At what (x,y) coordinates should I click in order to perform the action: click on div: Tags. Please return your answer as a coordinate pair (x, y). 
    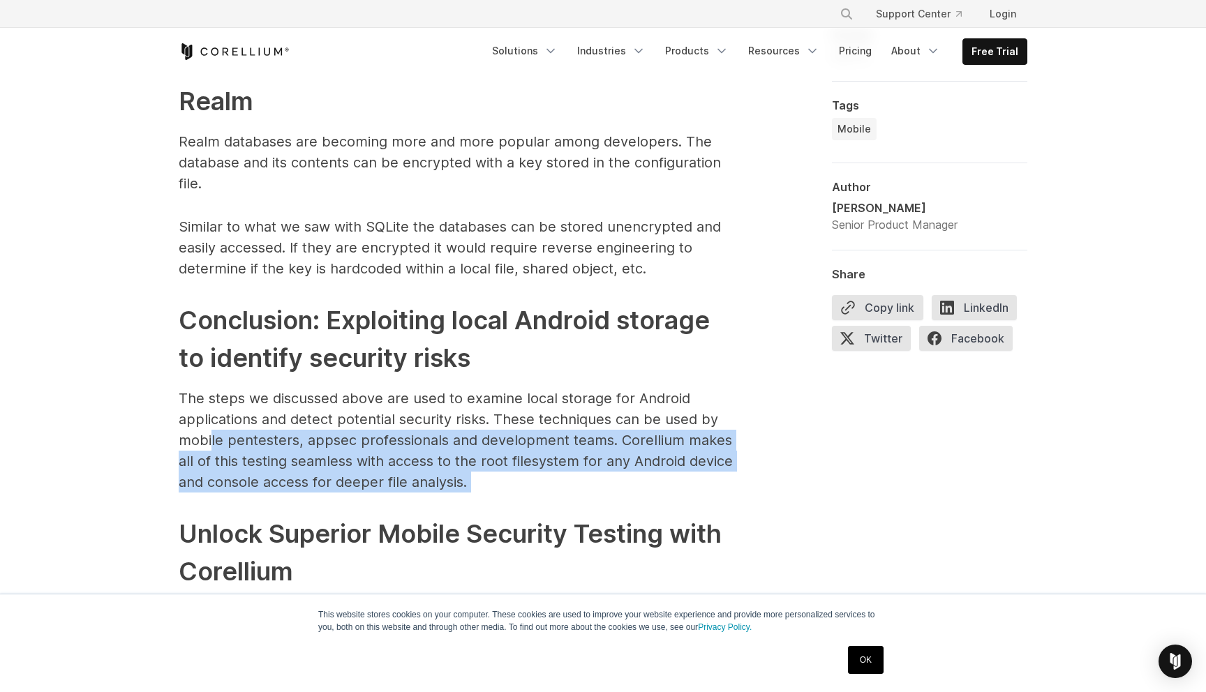
    Looking at the image, I should click on (930, 105).